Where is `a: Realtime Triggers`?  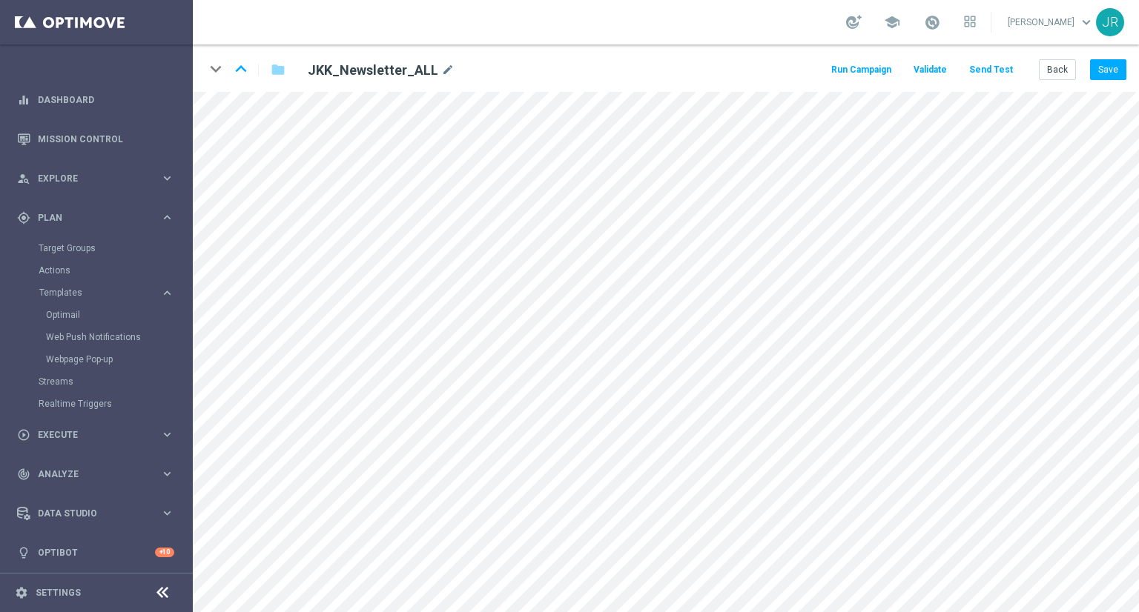
a: Realtime Triggers is located at coordinates (96, 404).